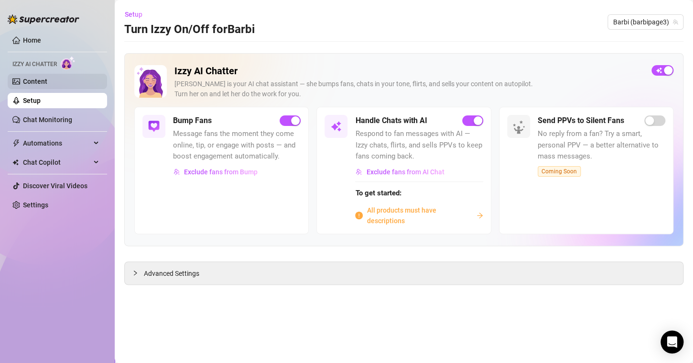 The width and height of the screenshot is (693, 363). What do you see at coordinates (57, 162) in the screenshot?
I see `span: Chat Copilot` at bounding box center [57, 162].